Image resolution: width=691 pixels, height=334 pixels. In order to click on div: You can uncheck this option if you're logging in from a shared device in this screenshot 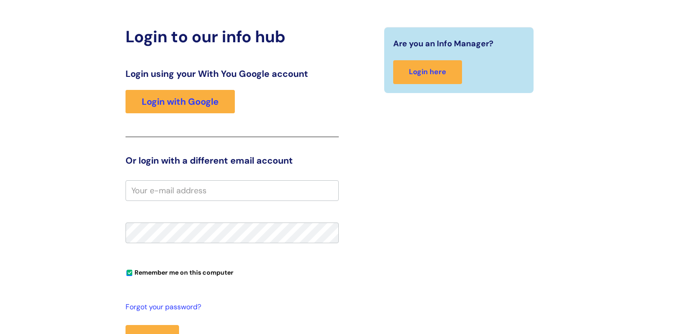, I will do `click(232, 272)`.